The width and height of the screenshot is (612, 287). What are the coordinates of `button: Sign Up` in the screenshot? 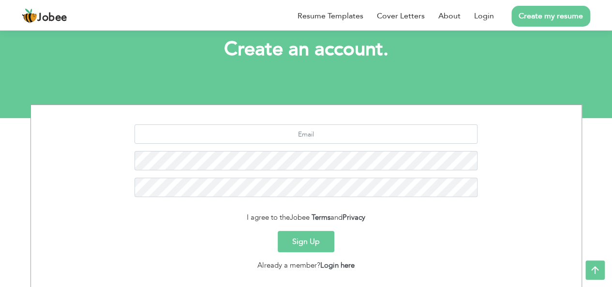 It's located at (306, 242).